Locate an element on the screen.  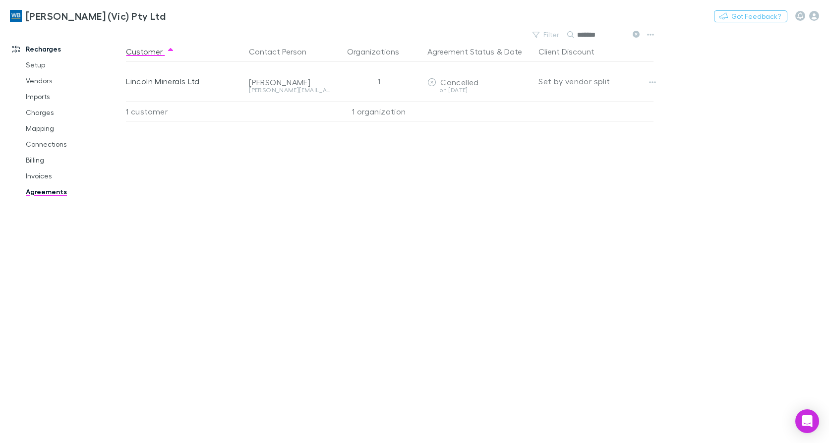
a: Invoices is located at coordinates (73, 176).